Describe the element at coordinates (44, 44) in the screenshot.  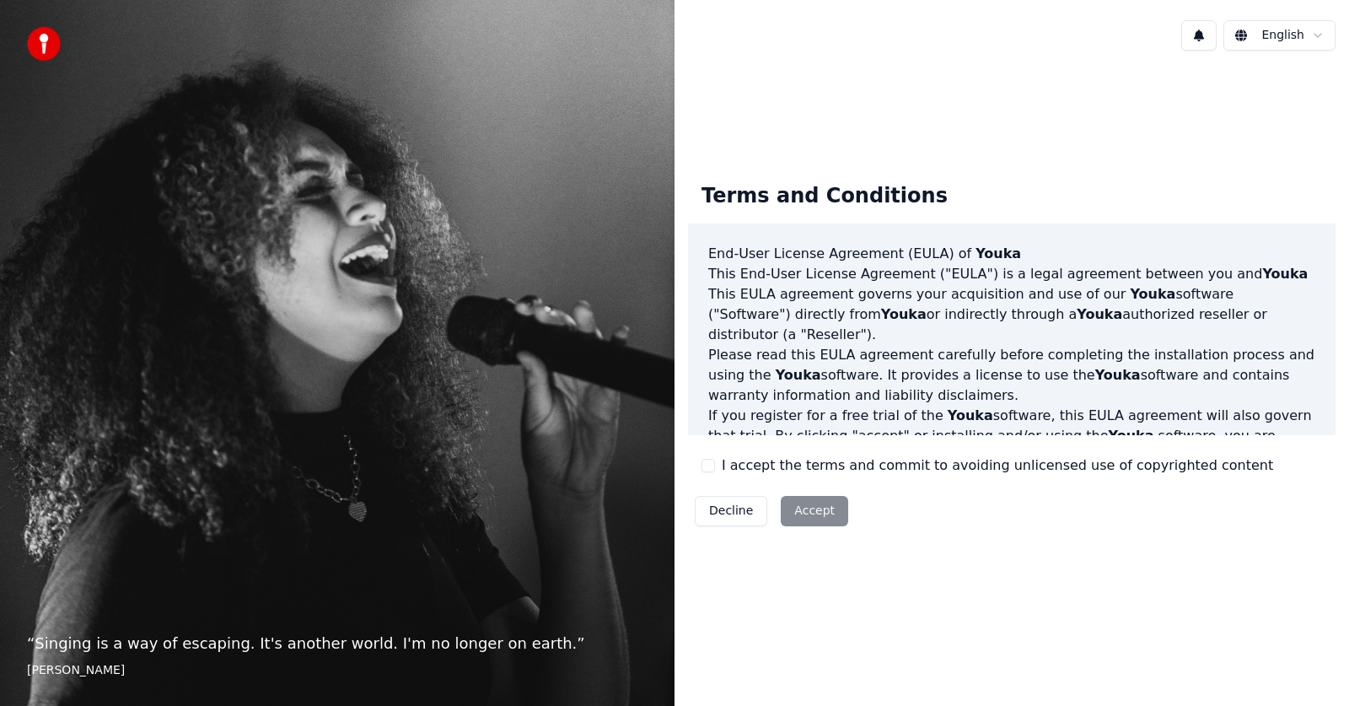
I see `img: youka` at that location.